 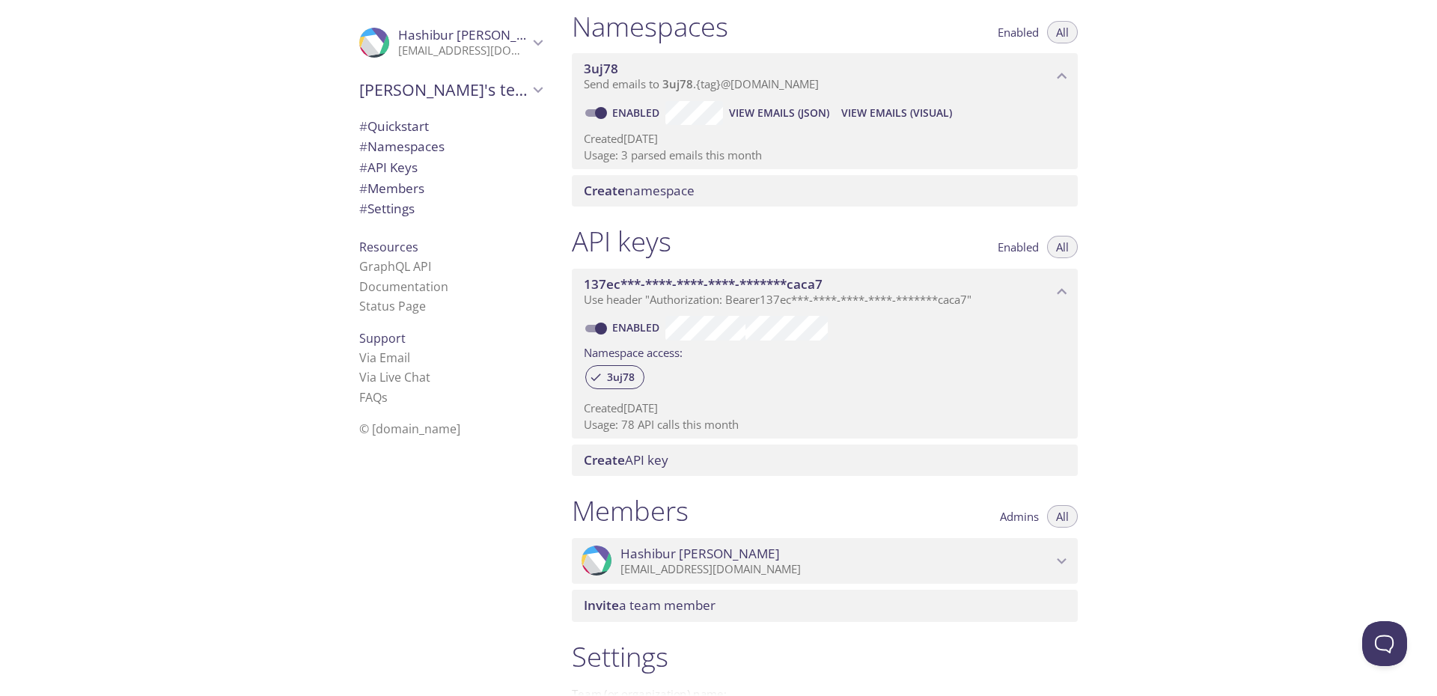 I want to click on span: Resources, so click(x=389, y=247).